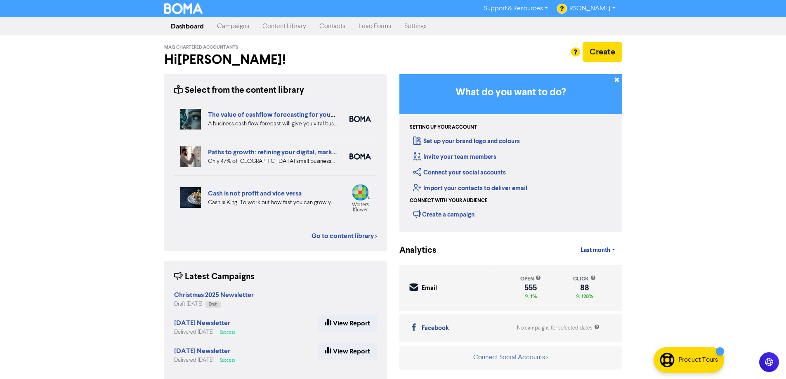  What do you see at coordinates (305, 152) in the screenshot?
I see `a: Paths to growth: refining your digital, market and export strategies` at bounding box center [305, 152].